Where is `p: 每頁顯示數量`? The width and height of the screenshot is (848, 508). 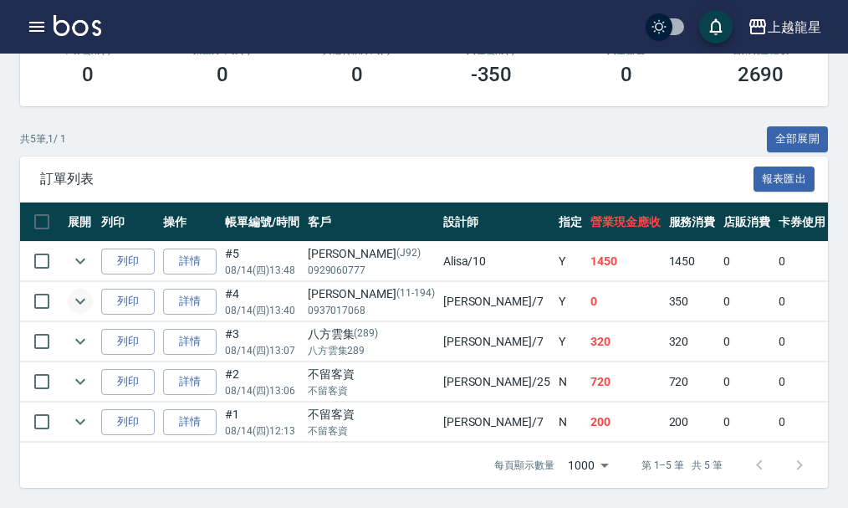 p: 每頁顯示數量 is located at coordinates (524, 465).